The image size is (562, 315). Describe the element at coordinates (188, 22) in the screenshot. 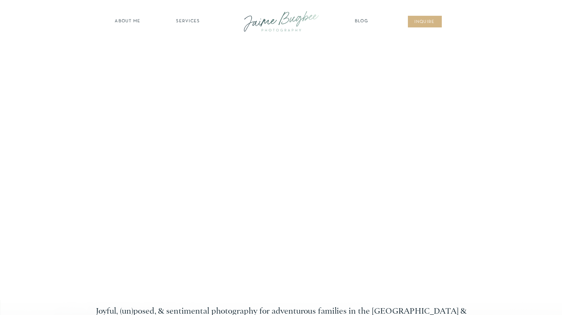

I see `a: SERVICES` at that location.